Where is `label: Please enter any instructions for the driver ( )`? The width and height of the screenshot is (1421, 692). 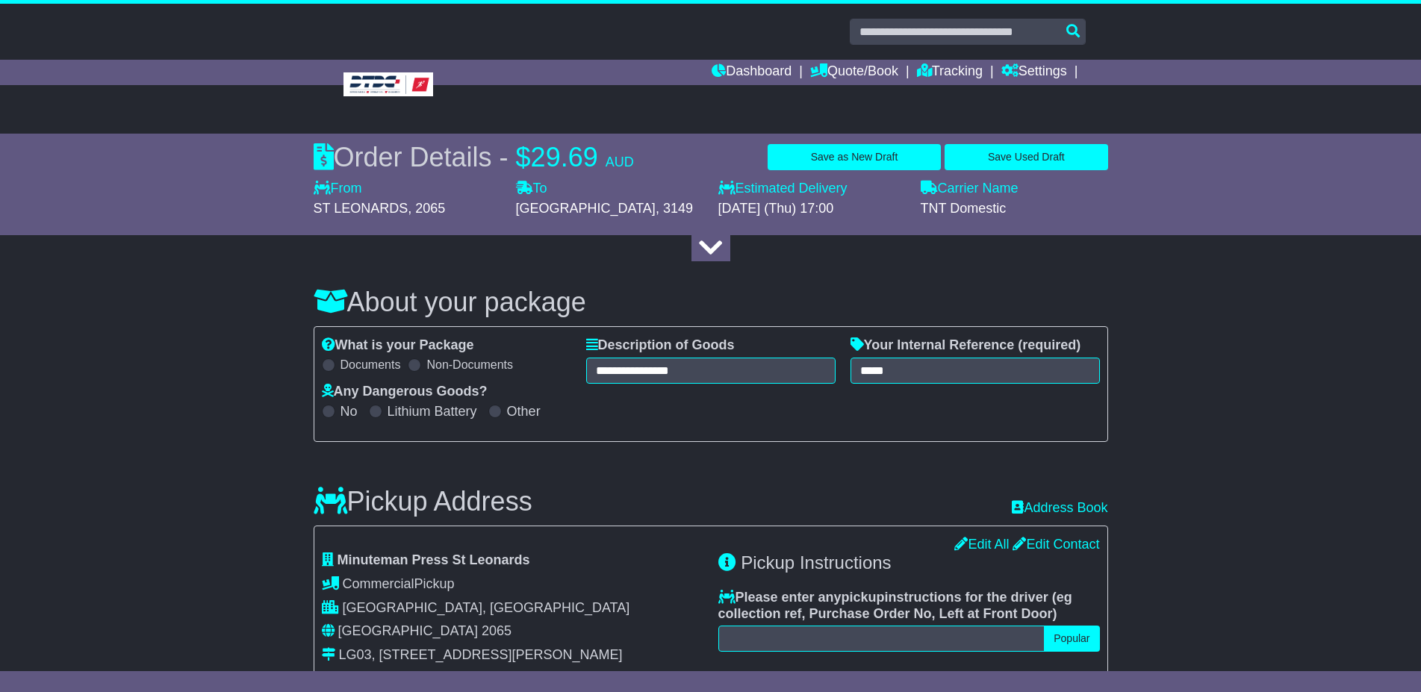 label: Please enter any instructions for the driver ( ) is located at coordinates (909, 606).